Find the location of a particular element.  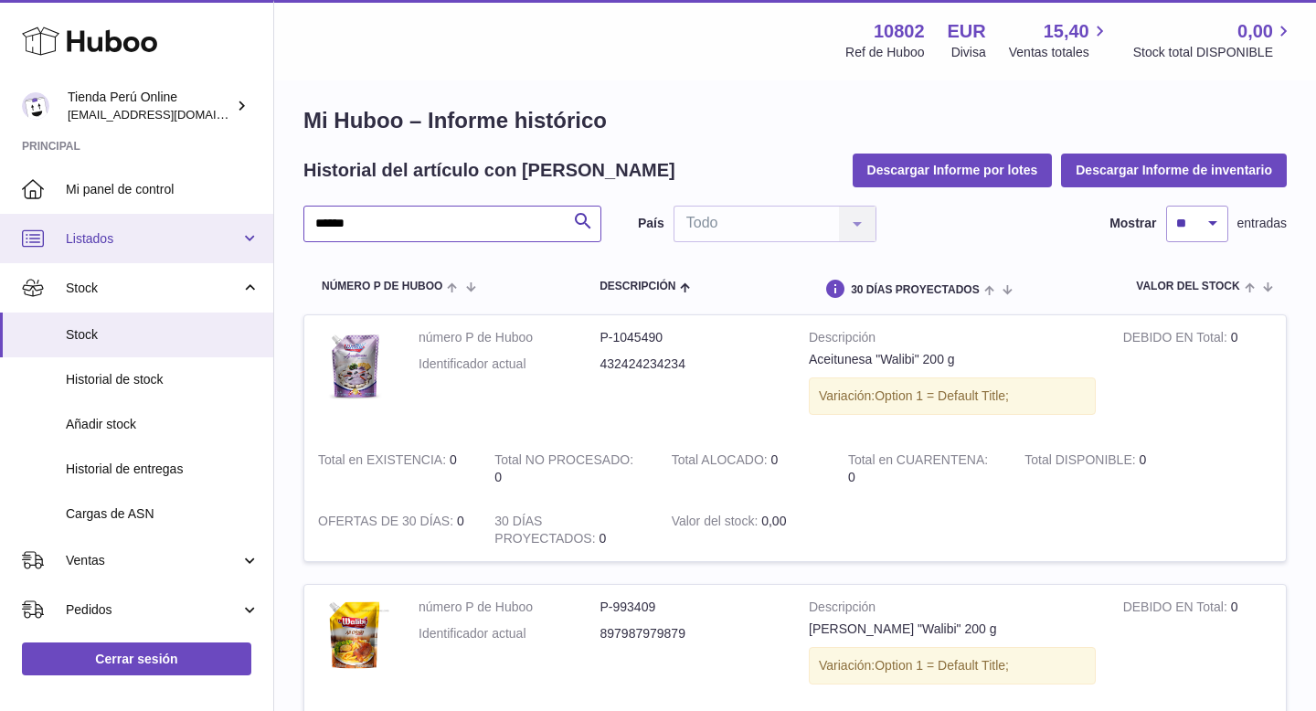

strong: Total en EXISTENCIA is located at coordinates (384, 461).